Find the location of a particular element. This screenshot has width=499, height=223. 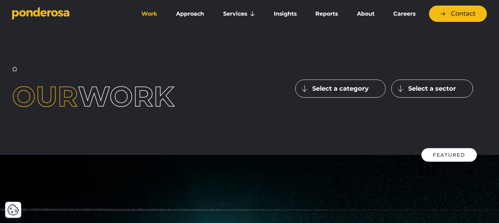

a: Careers is located at coordinates (405, 14).